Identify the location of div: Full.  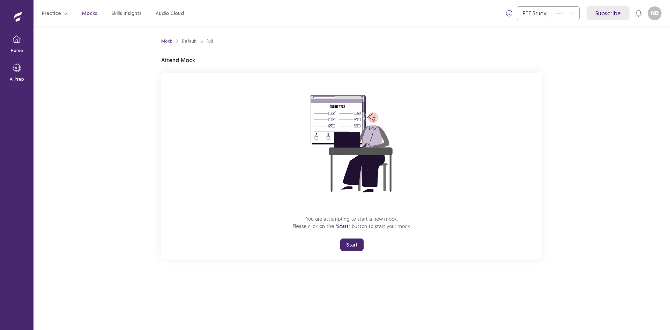
(210, 41).